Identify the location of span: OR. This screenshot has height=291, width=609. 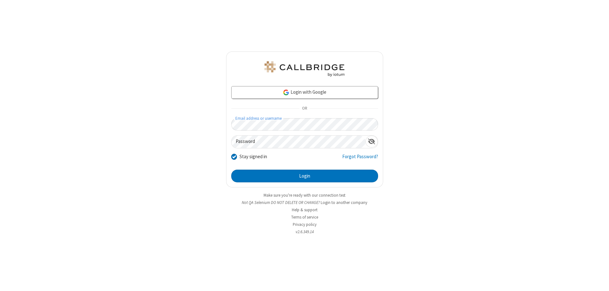
(305, 109).